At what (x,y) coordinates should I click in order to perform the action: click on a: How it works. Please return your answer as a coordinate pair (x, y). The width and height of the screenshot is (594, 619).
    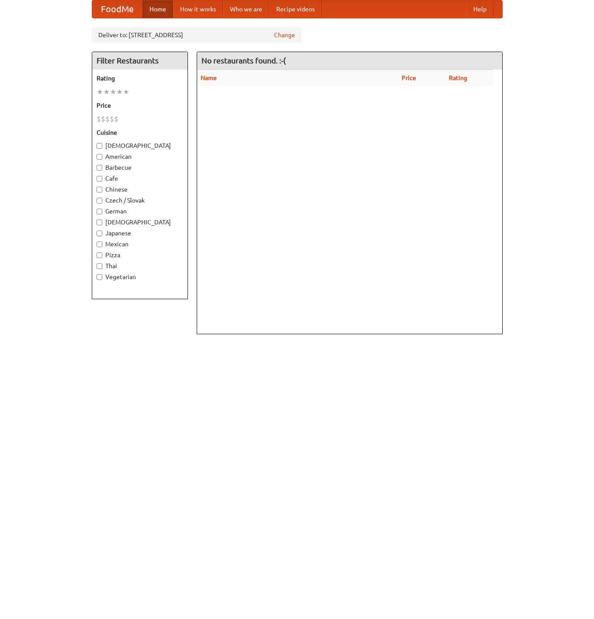
    Looking at the image, I should click on (198, 9).